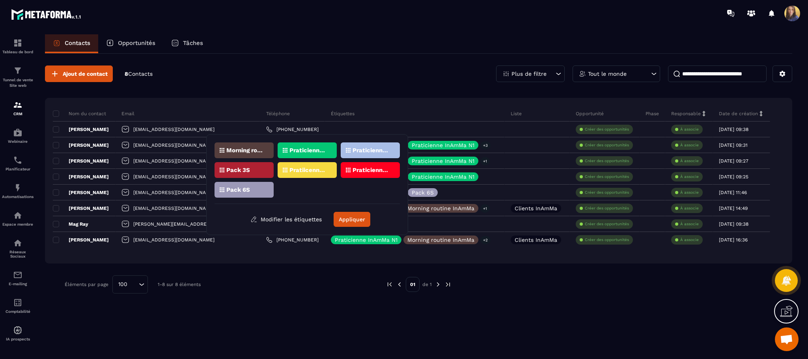  Describe the element at coordinates (179, 284) in the screenshot. I see `p: 1-8 sur 8 éléments` at that location.